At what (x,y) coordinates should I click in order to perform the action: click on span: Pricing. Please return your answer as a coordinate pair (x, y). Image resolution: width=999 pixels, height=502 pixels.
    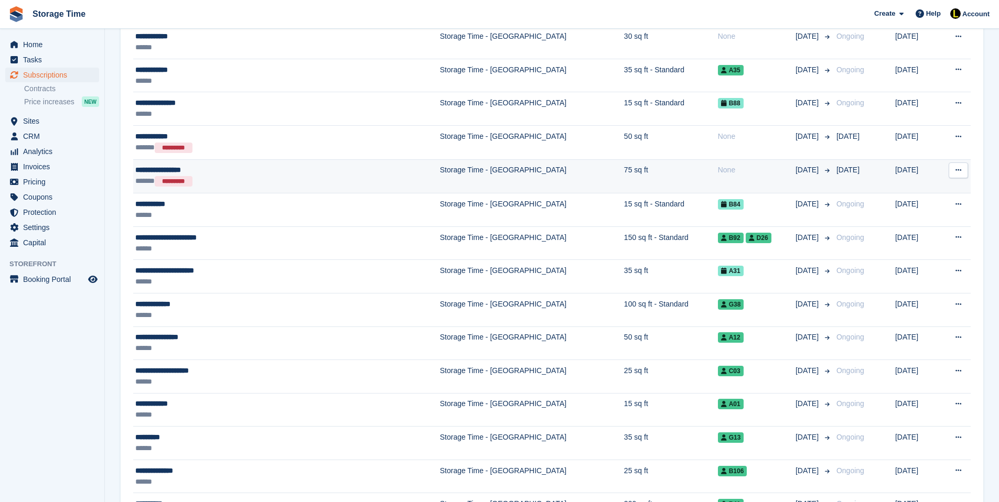
    Looking at the image, I should click on (55, 182).